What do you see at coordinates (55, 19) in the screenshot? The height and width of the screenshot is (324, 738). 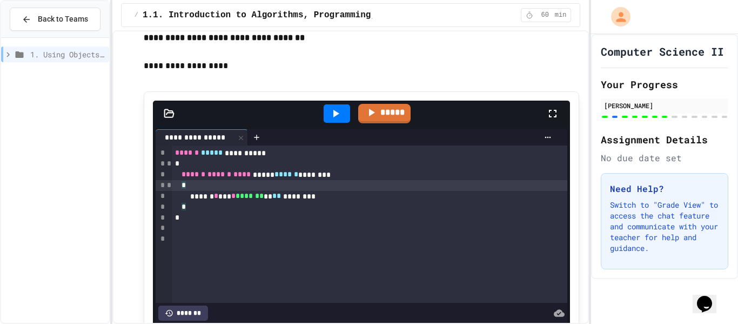 I see `button: Back to Teams` at bounding box center [55, 19].